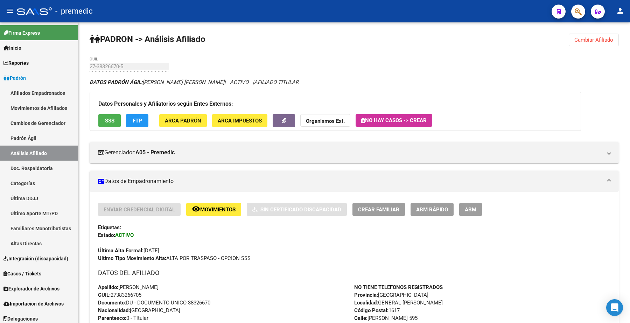 Image resolution: width=630 pixels, height=323 pixels. What do you see at coordinates (371, 310) in the screenshot?
I see `strong: Código Postal:` at bounding box center [371, 310].